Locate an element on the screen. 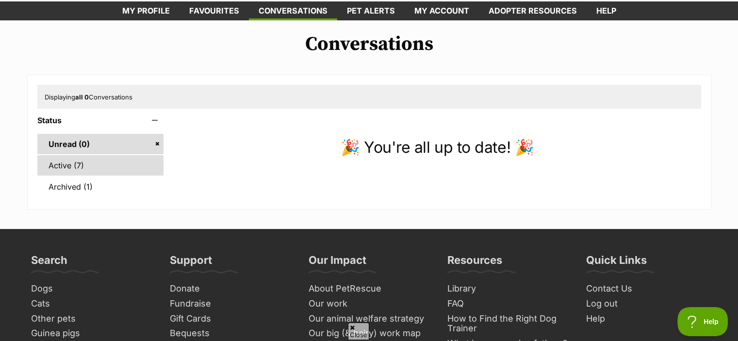  a: conversations is located at coordinates (293, 11).